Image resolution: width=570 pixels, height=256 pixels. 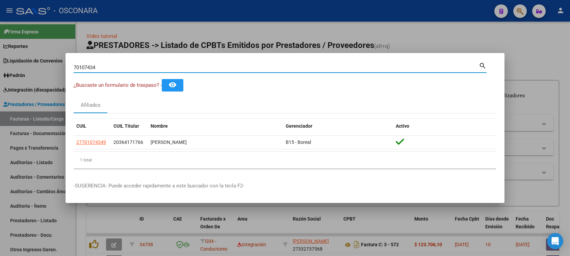 What do you see at coordinates (128, 142) in the screenshot?
I see `span: 20364171766` at bounding box center [128, 142].